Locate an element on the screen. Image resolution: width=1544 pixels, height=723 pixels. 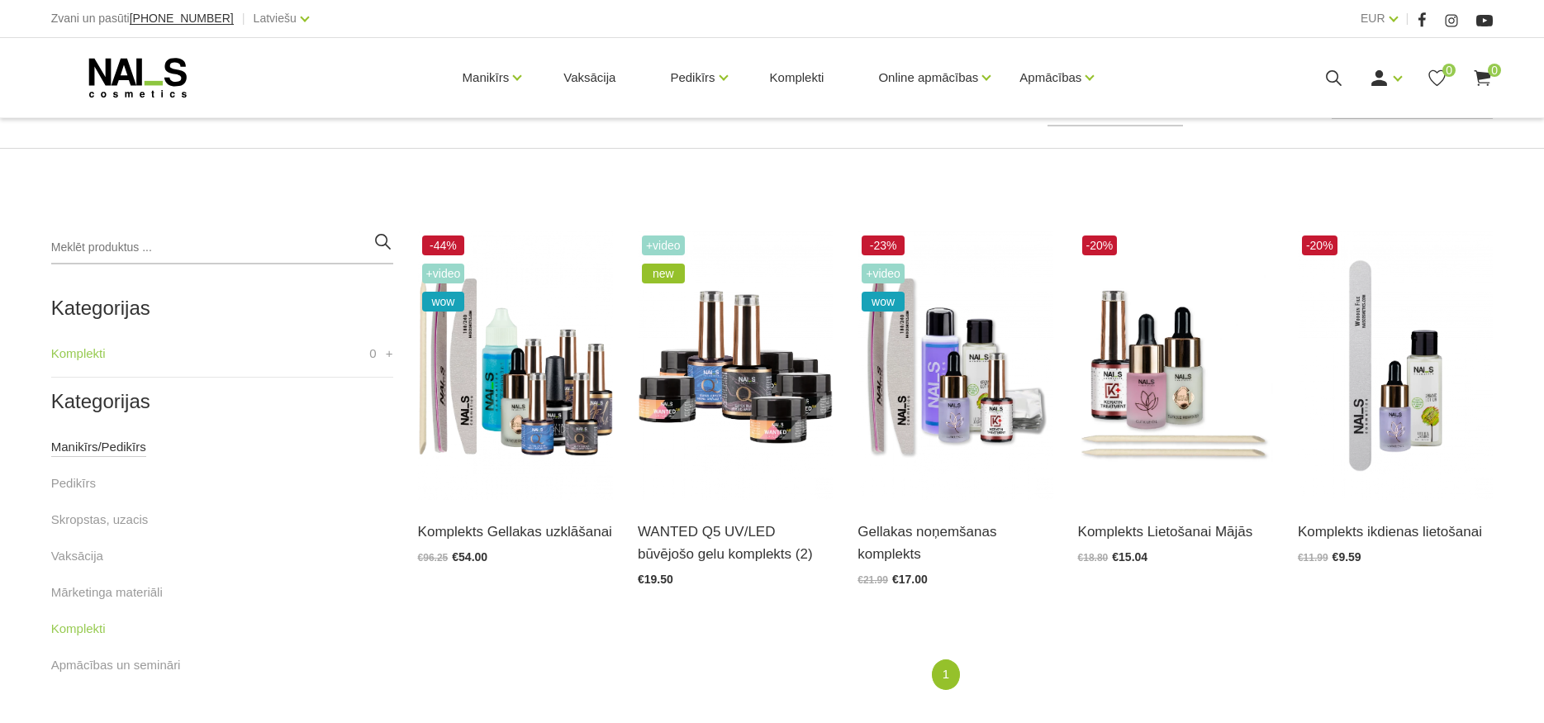
span: €9.59 is located at coordinates (1346, 557).